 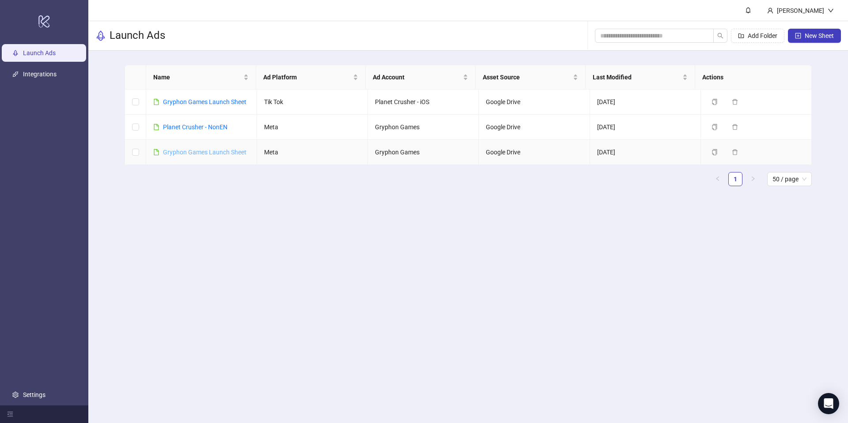 What do you see at coordinates (10, 415) in the screenshot?
I see `span: menu-fold` at bounding box center [10, 415].